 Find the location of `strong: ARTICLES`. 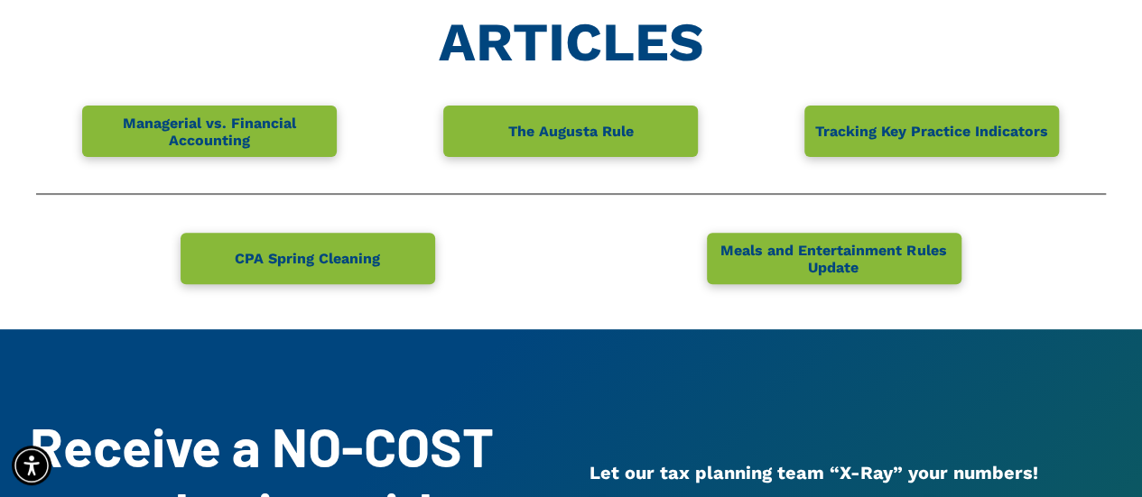

strong: ARTICLES is located at coordinates (571, 42).